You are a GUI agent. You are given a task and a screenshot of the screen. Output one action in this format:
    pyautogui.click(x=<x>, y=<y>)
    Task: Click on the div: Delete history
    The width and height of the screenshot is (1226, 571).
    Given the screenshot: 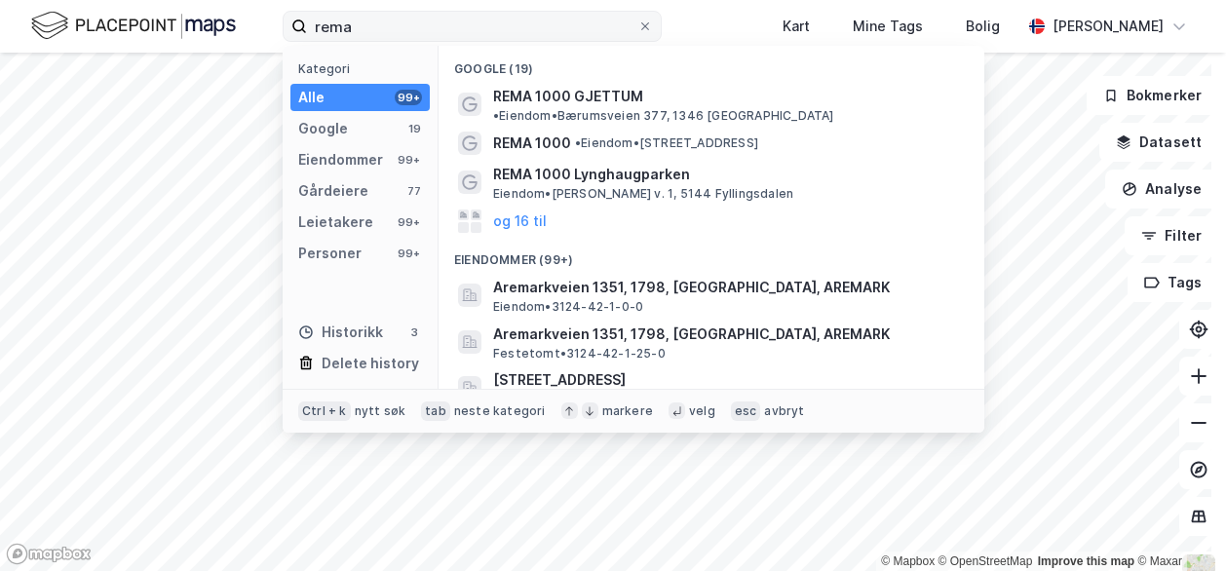 What is the action you would take?
    pyautogui.click(x=370, y=363)
    